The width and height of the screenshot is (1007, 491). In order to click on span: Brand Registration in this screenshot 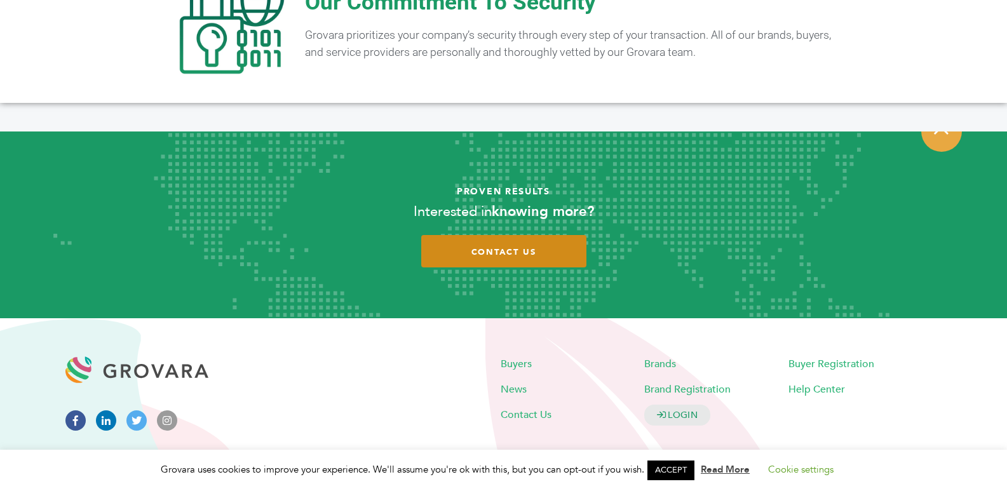, I will do `click(688, 390)`.